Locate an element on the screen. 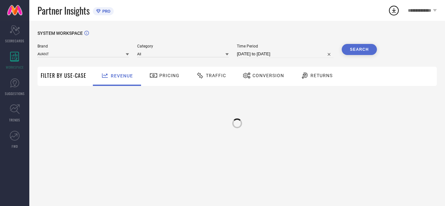  span: Partner Insights is located at coordinates (64, 10).